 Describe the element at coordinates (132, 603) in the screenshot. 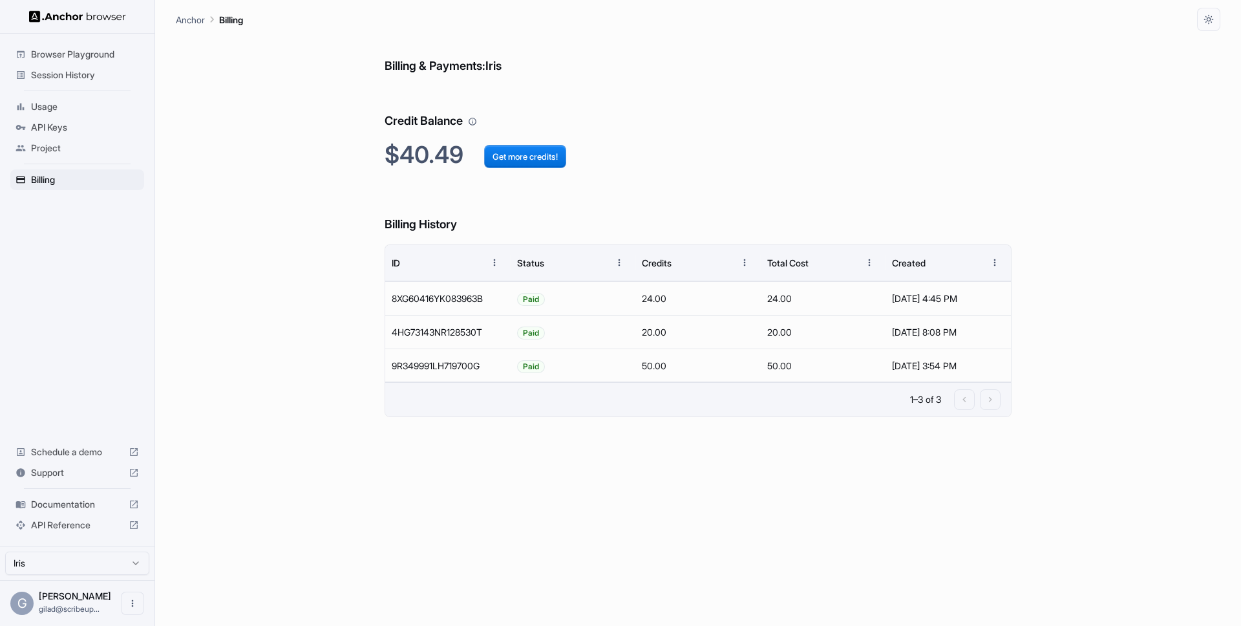

I see `button: Open menu` at that location.